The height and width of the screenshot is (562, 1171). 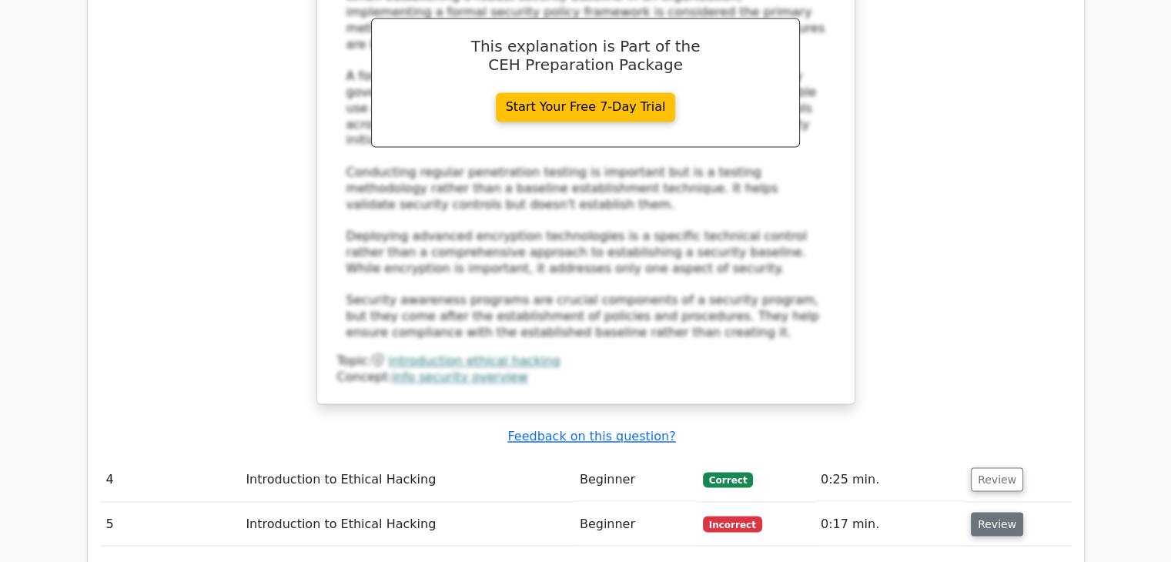 What do you see at coordinates (170, 524) in the screenshot?
I see `td: 5` at bounding box center [170, 524].